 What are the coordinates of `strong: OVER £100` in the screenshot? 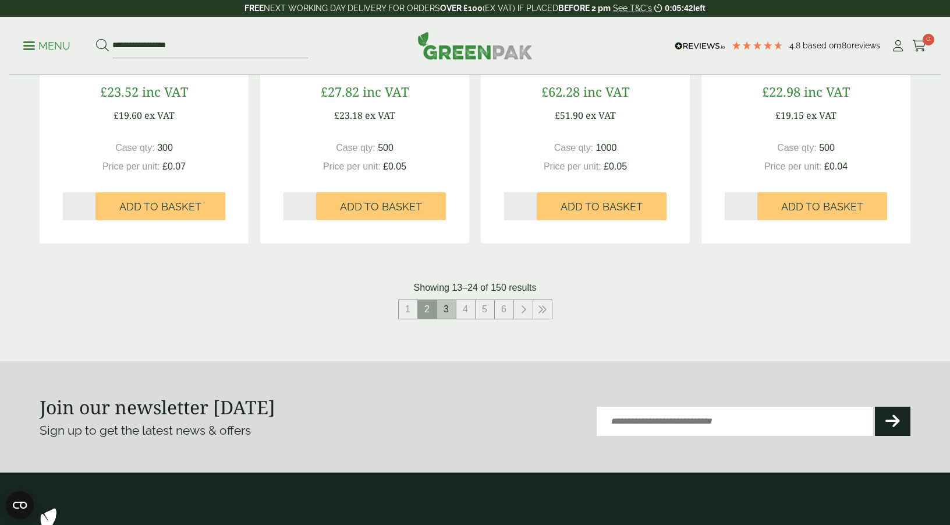 It's located at (461, 8).